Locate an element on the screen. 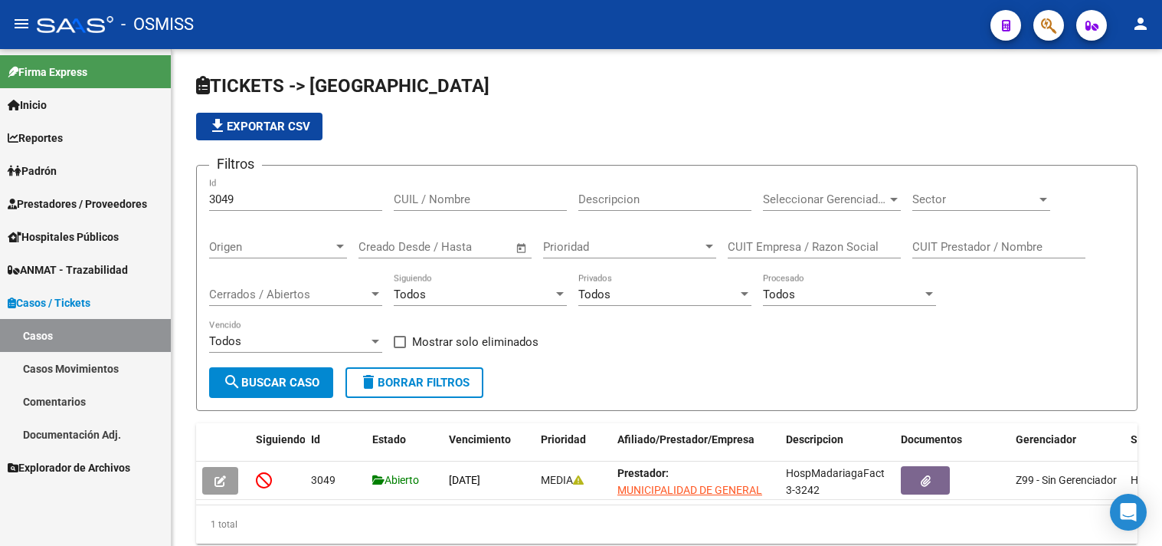  span: Hospitales Públicos is located at coordinates (63, 237).